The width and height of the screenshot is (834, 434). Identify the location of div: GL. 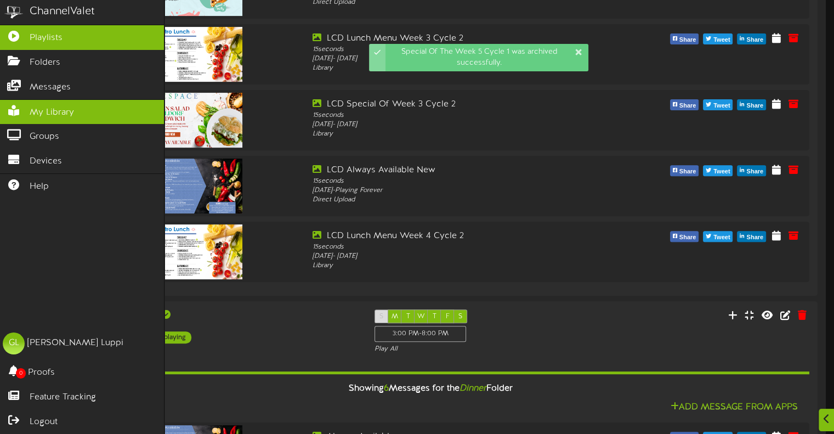
(14, 343).